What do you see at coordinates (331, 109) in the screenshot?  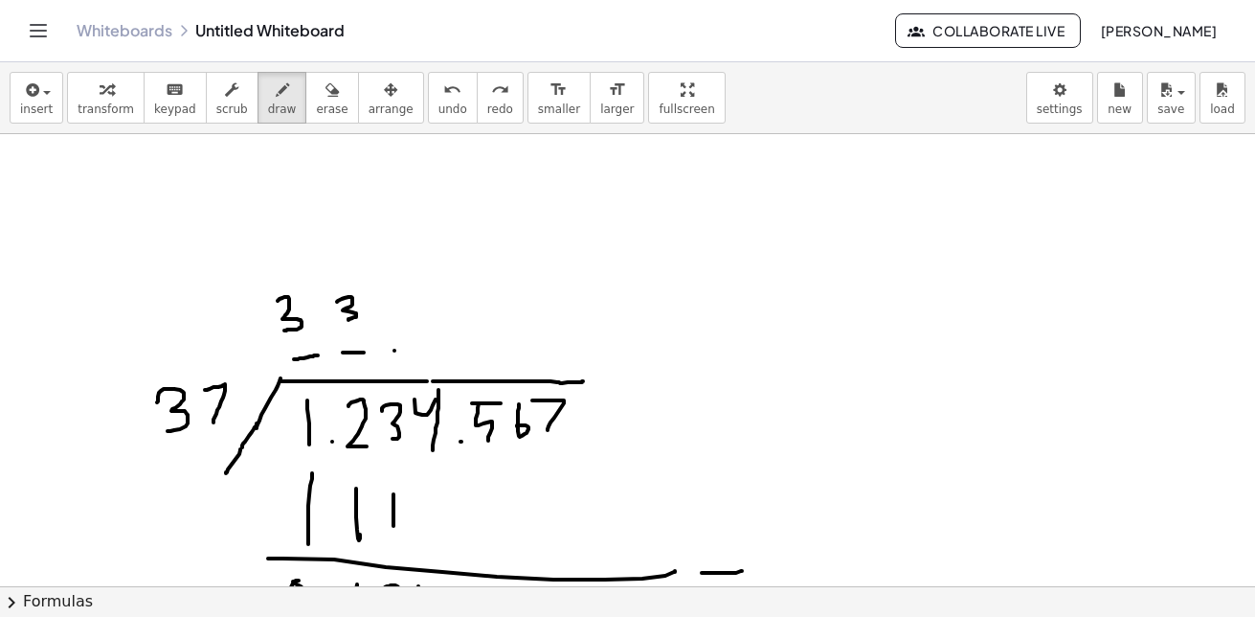 I see `span: erase` at bounding box center [331, 109].